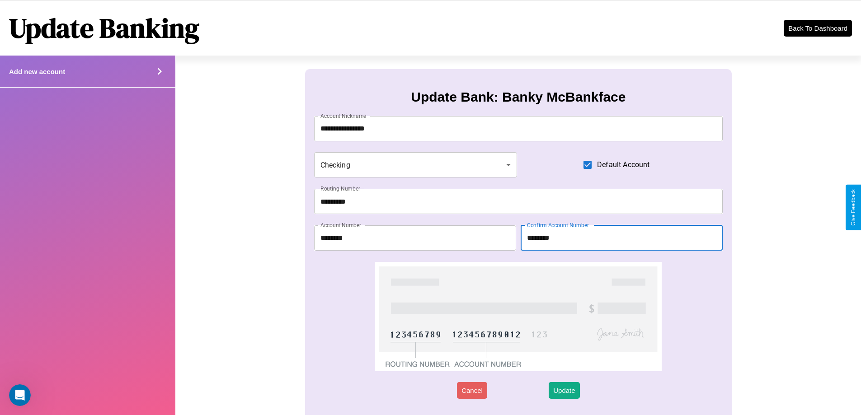 The width and height of the screenshot is (861, 415). What do you see at coordinates (564, 390) in the screenshot?
I see `button: Update` at bounding box center [564, 390].